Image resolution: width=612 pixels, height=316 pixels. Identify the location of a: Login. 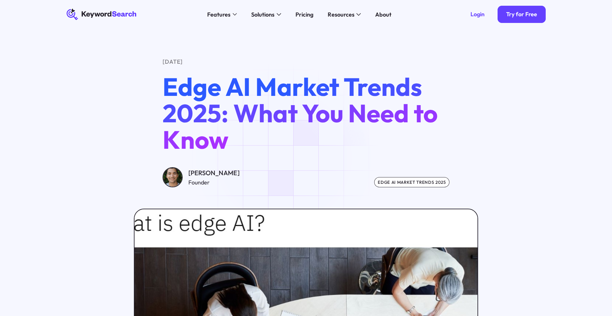
(478, 14).